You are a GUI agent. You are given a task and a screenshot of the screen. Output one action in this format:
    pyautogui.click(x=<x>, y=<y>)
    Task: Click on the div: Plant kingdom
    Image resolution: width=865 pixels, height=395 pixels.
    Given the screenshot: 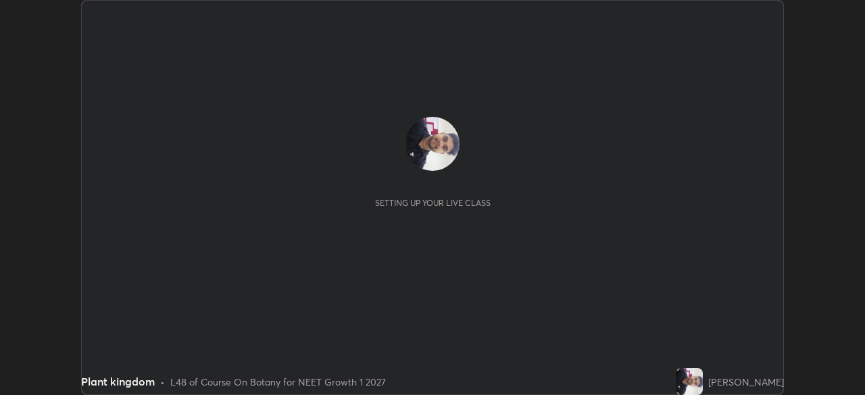 What is the action you would take?
    pyautogui.click(x=118, y=382)
    